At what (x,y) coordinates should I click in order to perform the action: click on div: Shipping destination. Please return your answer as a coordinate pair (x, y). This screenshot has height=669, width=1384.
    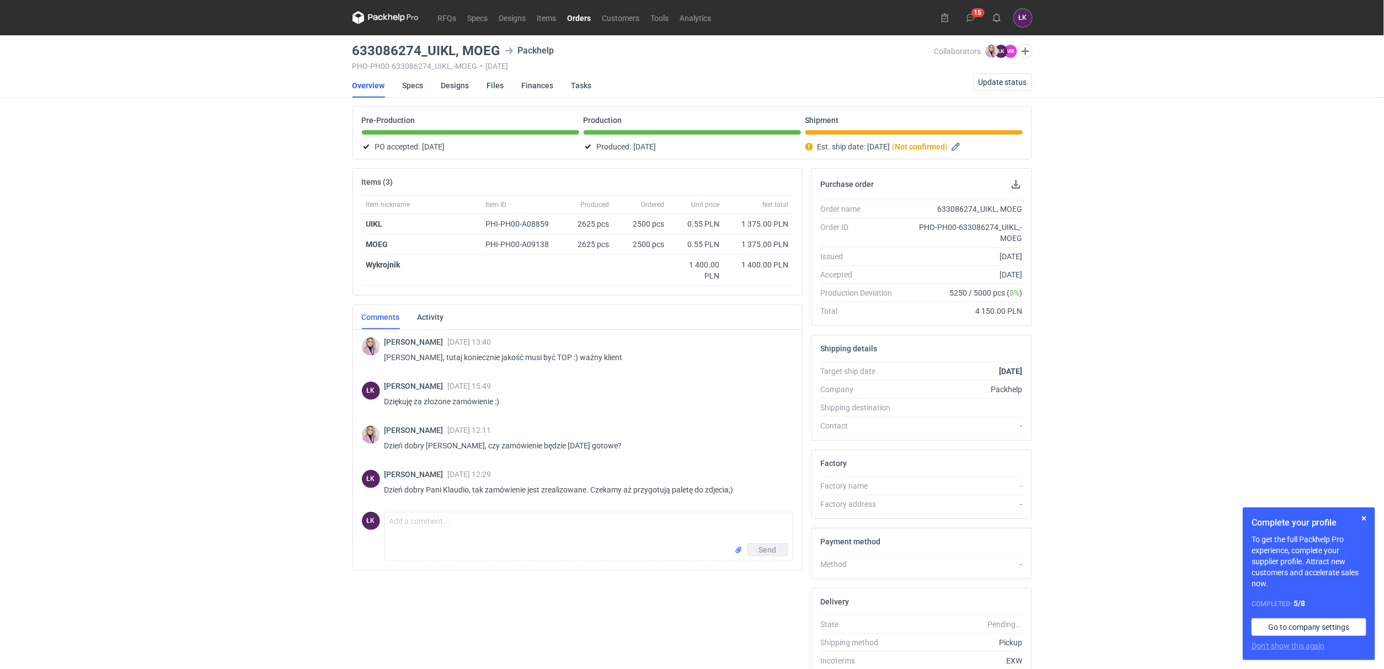
    Looking at the image, I should click on (861, 408).